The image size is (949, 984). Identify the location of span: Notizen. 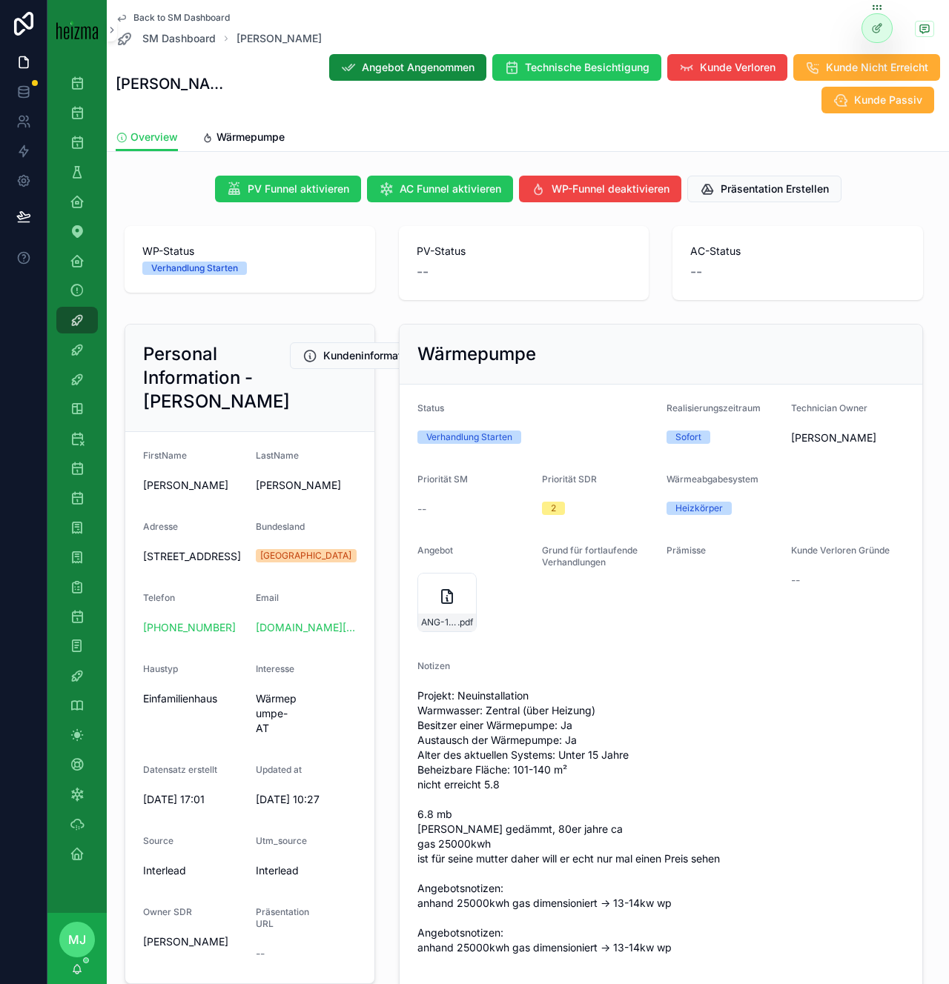
(434, 666).